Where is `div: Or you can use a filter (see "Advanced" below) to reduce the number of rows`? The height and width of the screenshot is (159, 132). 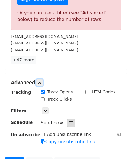 div: Or you can use a filter (see "Advanced" below) to reduce the number of rows is located at coordinates (66, 16).